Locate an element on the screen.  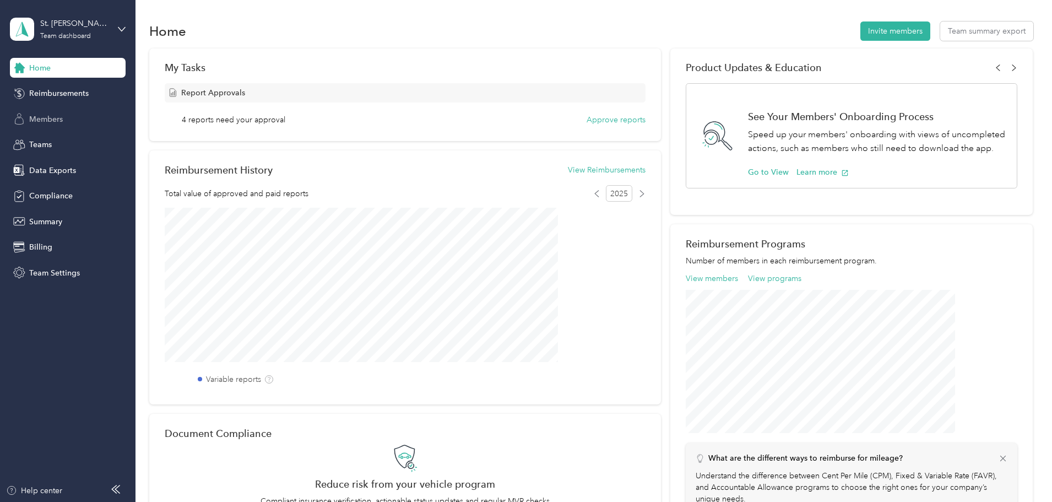
label: Variable reports is located at coordinates (234, 379).